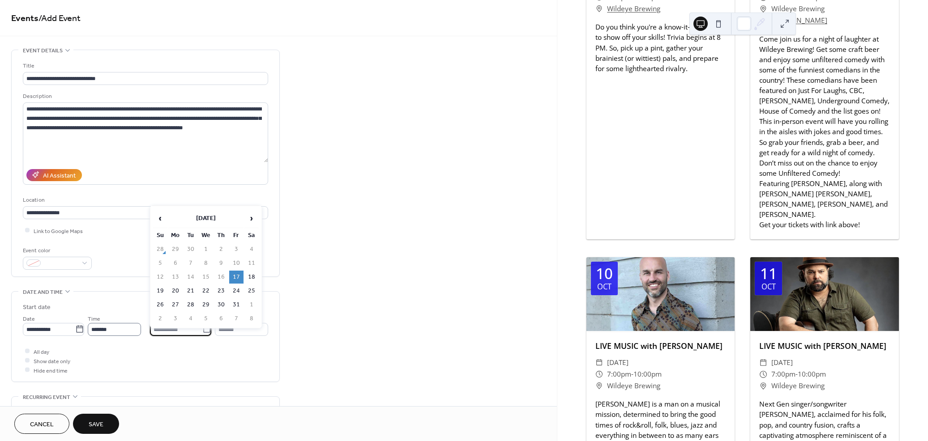 This screenshot has width=928, height=441. Describe the element at coordinates (94, 319) in the screenshot. I see `span: Time` at that location.